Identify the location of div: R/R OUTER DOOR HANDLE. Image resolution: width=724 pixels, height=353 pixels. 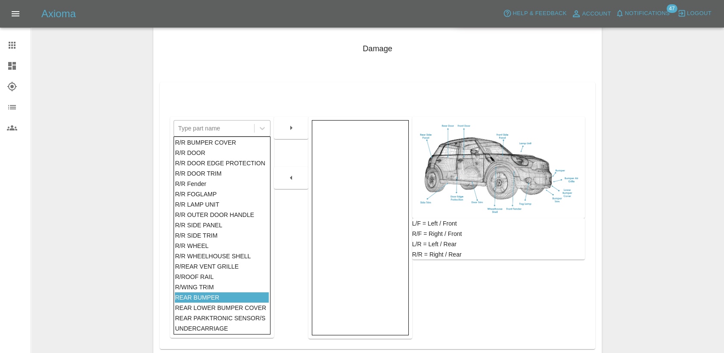
(222, 215).